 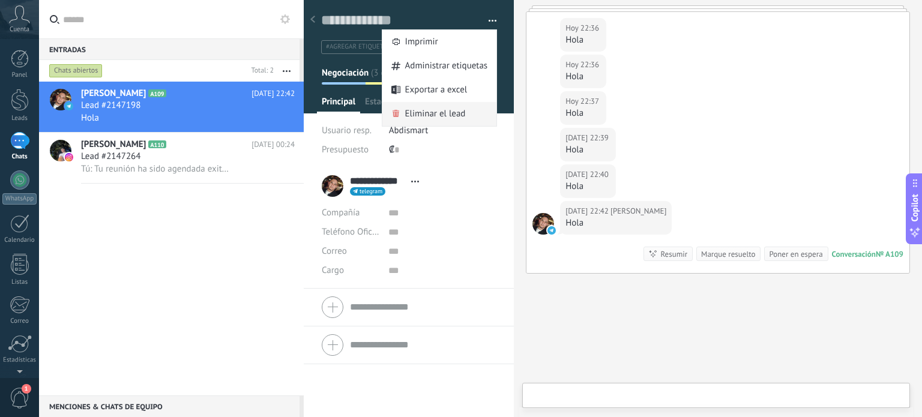 I want to click on span: Cuenta, so click(x=19, y=29).